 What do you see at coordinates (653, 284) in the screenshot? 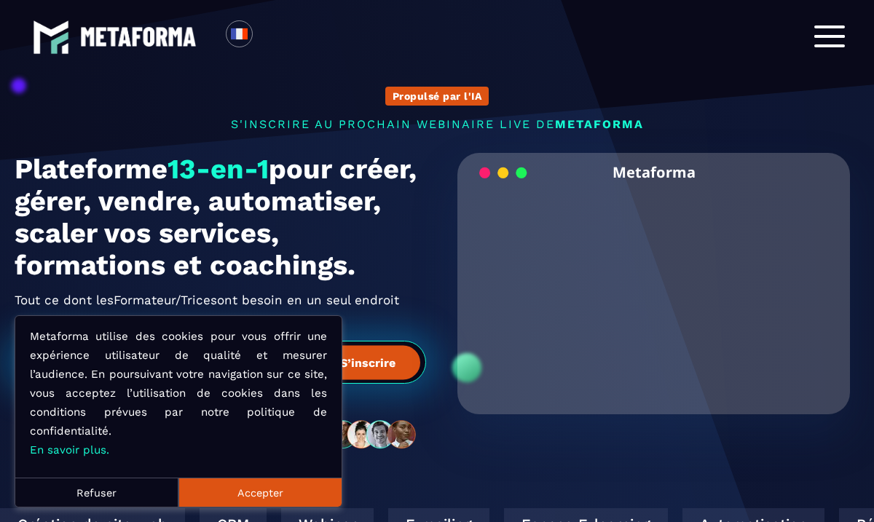
I see `video: Your browser does not support the video tag.` at bounding box center [653, 284].